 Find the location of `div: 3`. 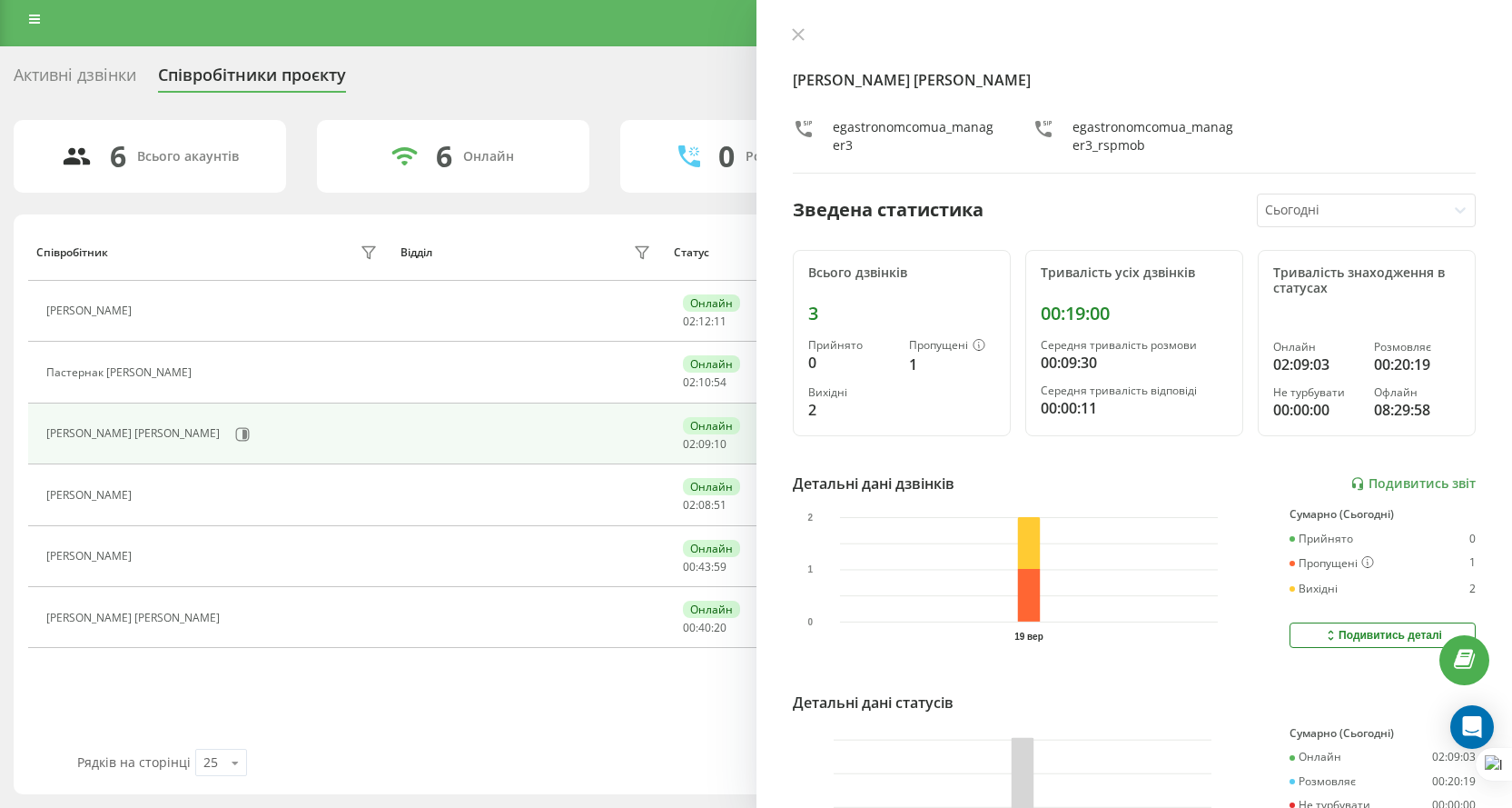

div: 3 is located at coordinates (901, 314).